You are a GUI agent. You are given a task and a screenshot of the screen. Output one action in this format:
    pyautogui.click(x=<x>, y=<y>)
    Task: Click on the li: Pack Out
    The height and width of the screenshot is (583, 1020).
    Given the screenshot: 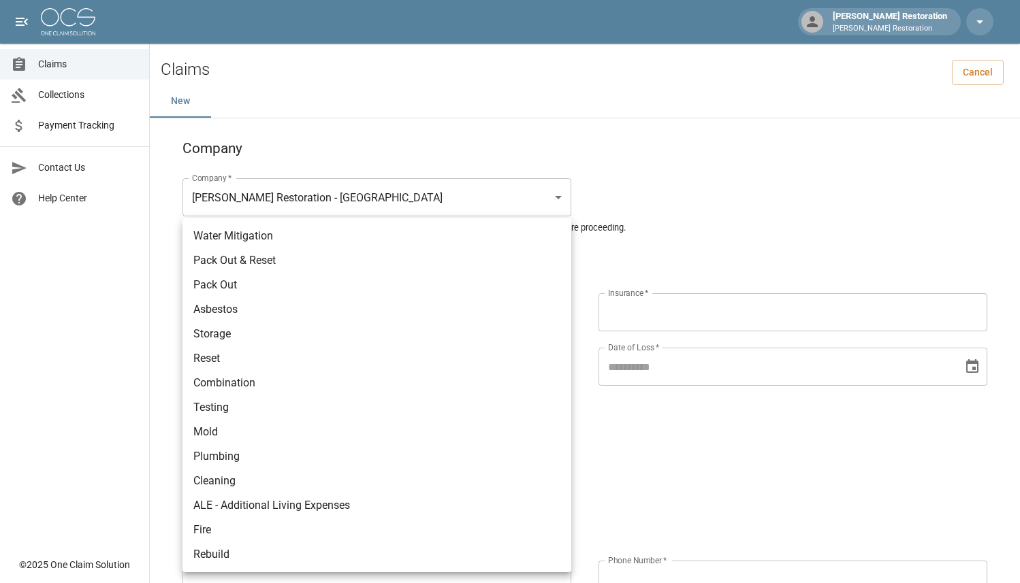 What is the action you would take?
    pyautogui.click(x=376, y=285)
    